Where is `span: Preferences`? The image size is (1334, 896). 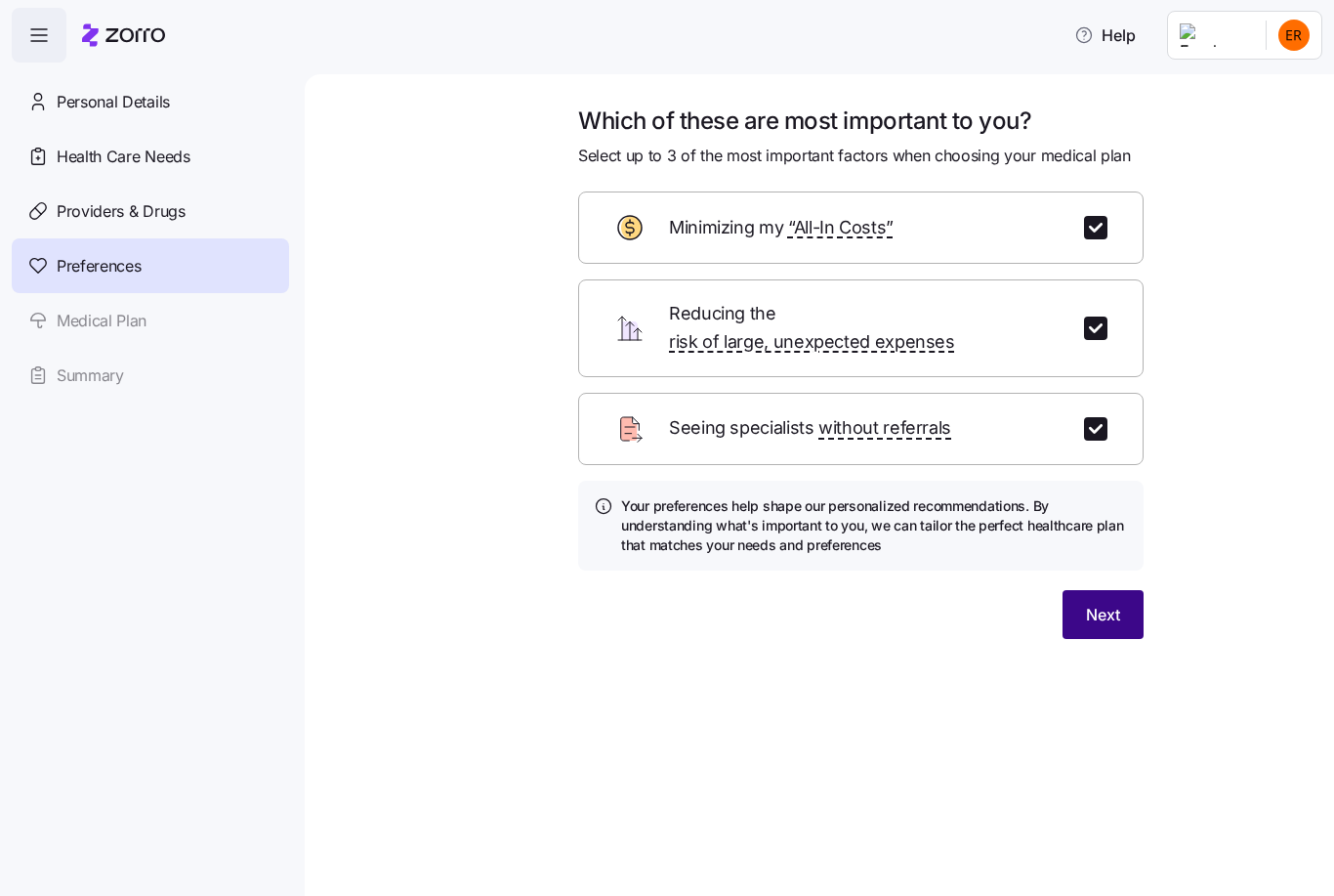 span: Preferences is located at coordinates (99, 266).